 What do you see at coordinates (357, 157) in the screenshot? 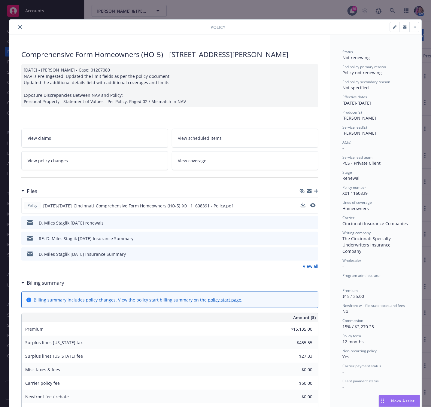
I see `span: Service lead team` at bounding box center [357, 157].